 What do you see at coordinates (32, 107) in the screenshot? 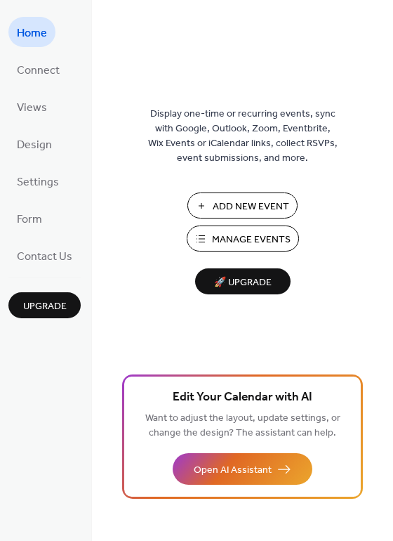
I see `span: Views` at bounding box center [32, 107].